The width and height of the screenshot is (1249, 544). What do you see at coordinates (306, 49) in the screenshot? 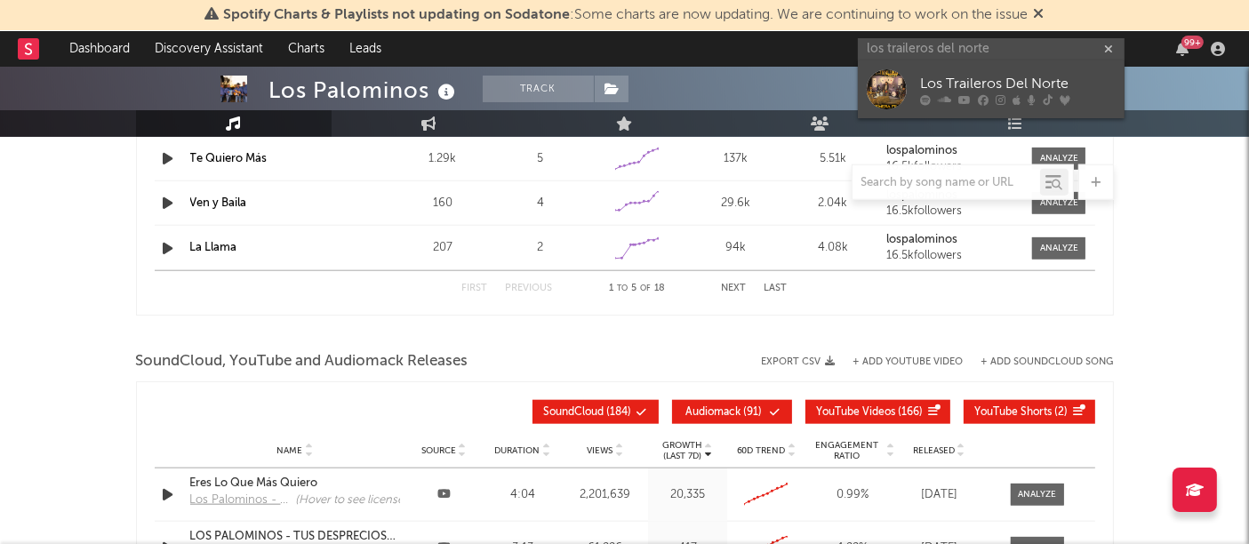
I see `a: Charts` at bounding box center [306, 49].